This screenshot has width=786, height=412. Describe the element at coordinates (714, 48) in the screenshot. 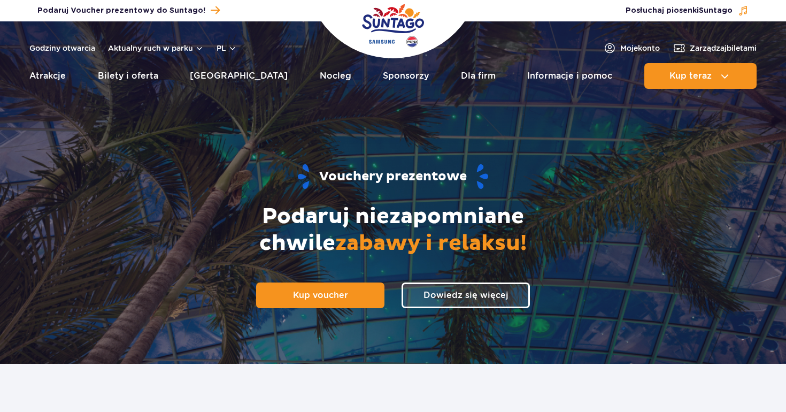

I see `a: Zarządzajbiletami` at that location.